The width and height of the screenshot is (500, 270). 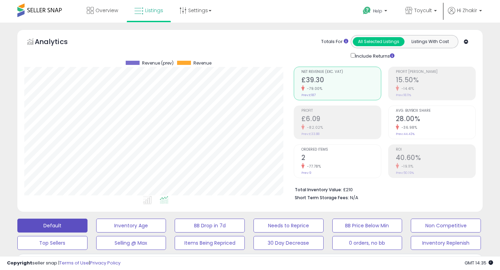 I want to click on small: Prev: 18.11%, so click(x=403, y=95).